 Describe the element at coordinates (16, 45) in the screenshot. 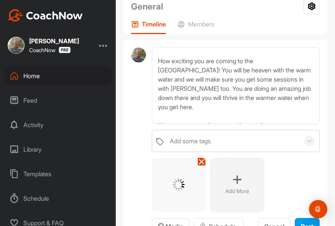

I see `img: square_08d02823f85c4e8176475d2118156ab1.jpg` at that location.